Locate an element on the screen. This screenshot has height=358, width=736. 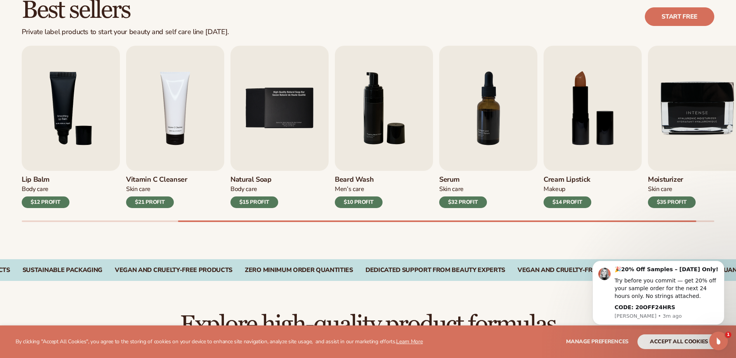
a: 5 / 9 is located at coordinates (279, 127).